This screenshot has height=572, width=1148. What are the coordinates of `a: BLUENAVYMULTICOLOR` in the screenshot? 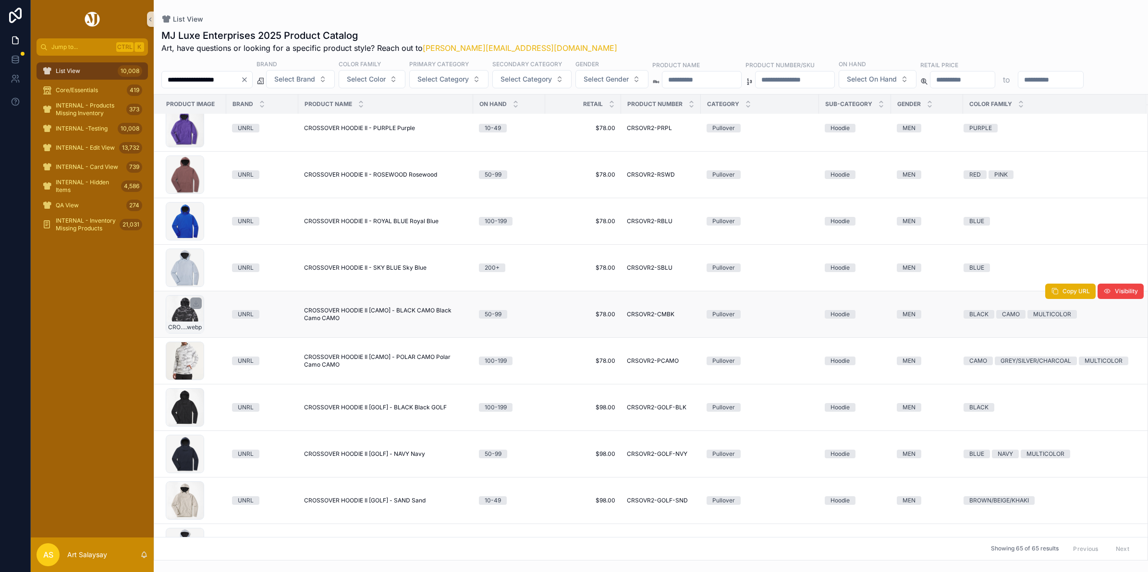 It's located at (1049, 454).